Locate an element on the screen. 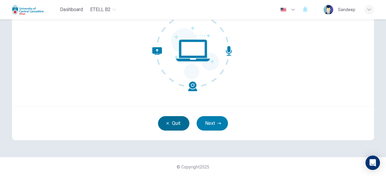  div: Open Intercom Messenger is located at coordinates (372, 163).